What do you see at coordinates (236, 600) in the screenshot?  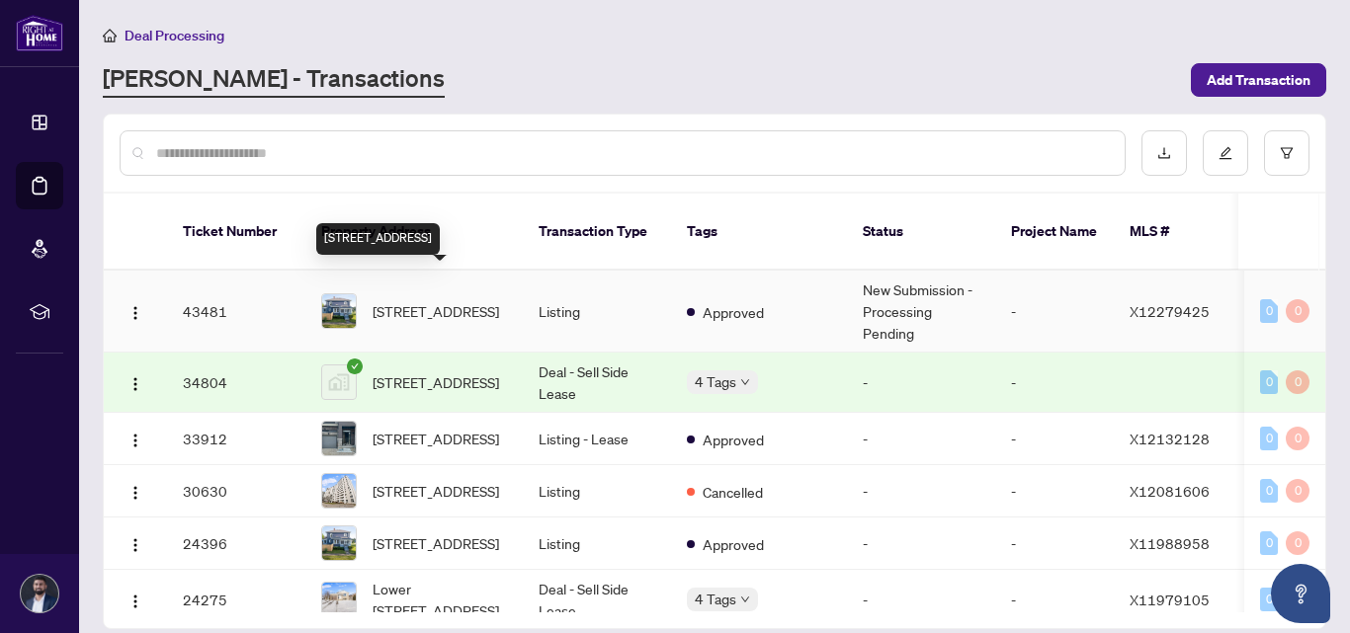 I see `td: 24275` at bounding box center [236, 600].